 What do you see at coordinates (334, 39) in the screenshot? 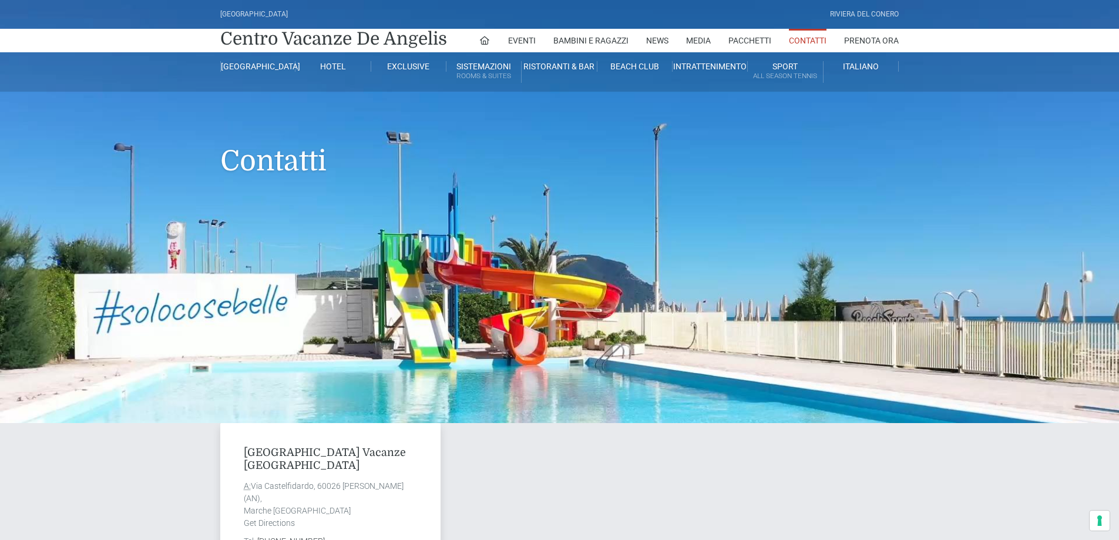
I see `a: Centro Vacanze De Angelis` at bounding box center [334, 39].